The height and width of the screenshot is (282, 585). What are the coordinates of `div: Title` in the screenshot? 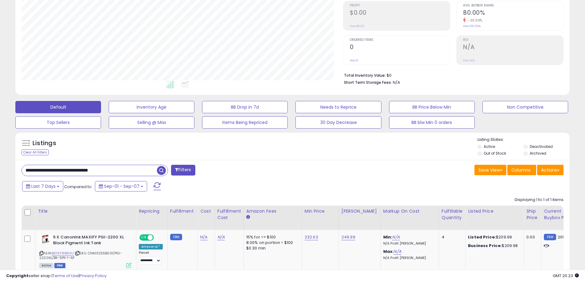 It's located at (86, 211).